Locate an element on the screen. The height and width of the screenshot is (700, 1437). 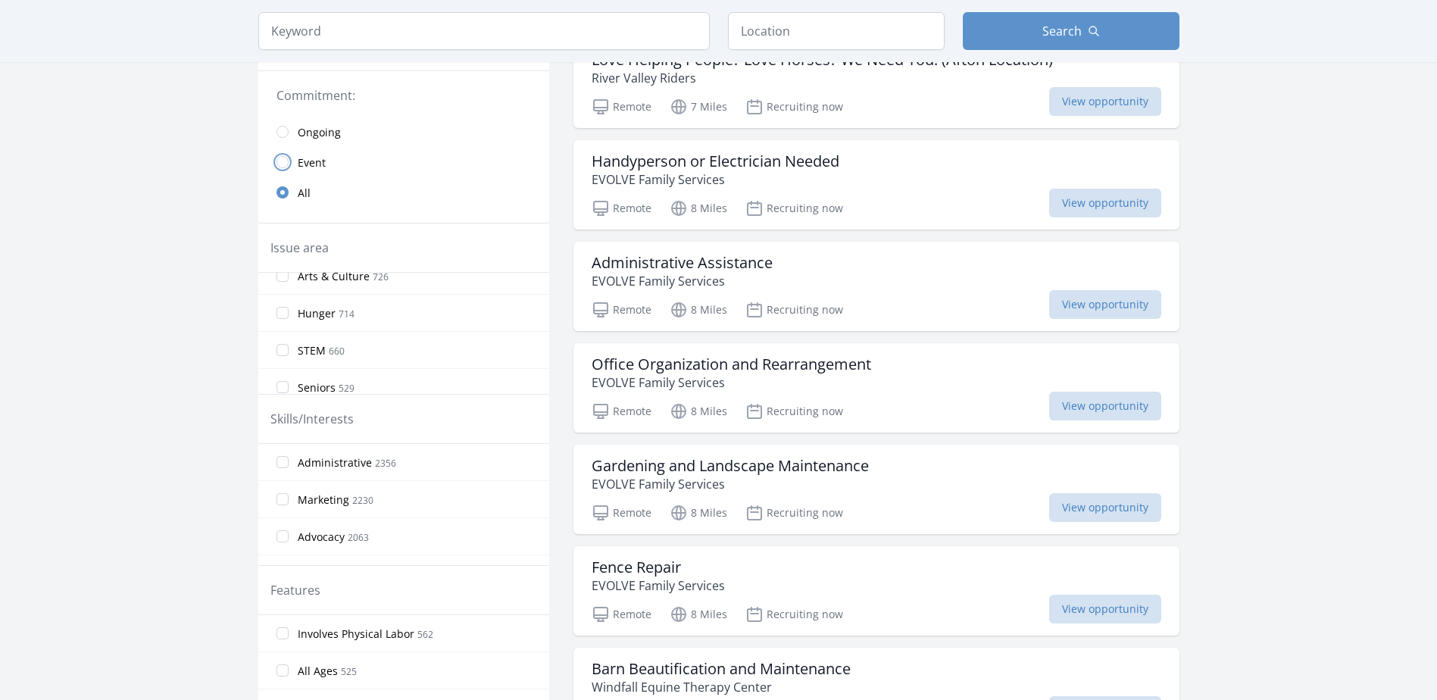
a: All is located at coordinates (404, 192).